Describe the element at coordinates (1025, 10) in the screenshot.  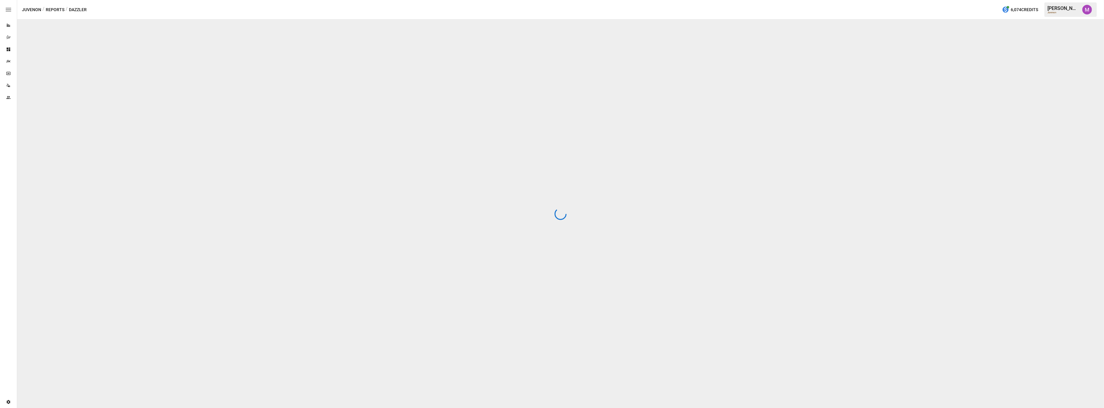
I see `span: 6,074 Credits` at that location.